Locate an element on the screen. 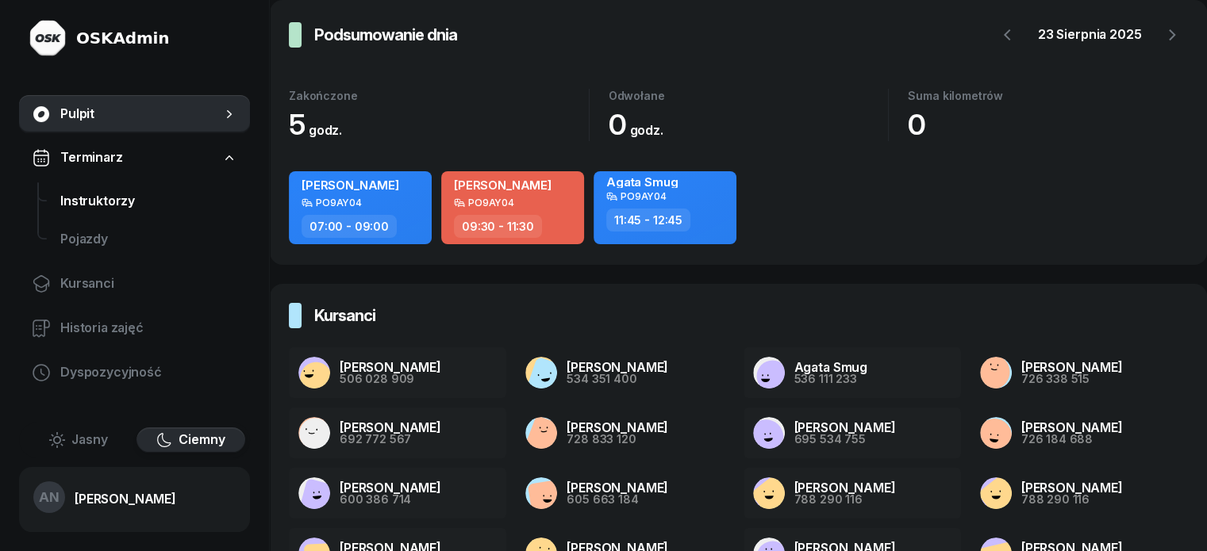  a: Instruktorzy is located at coordinates (148, 202).